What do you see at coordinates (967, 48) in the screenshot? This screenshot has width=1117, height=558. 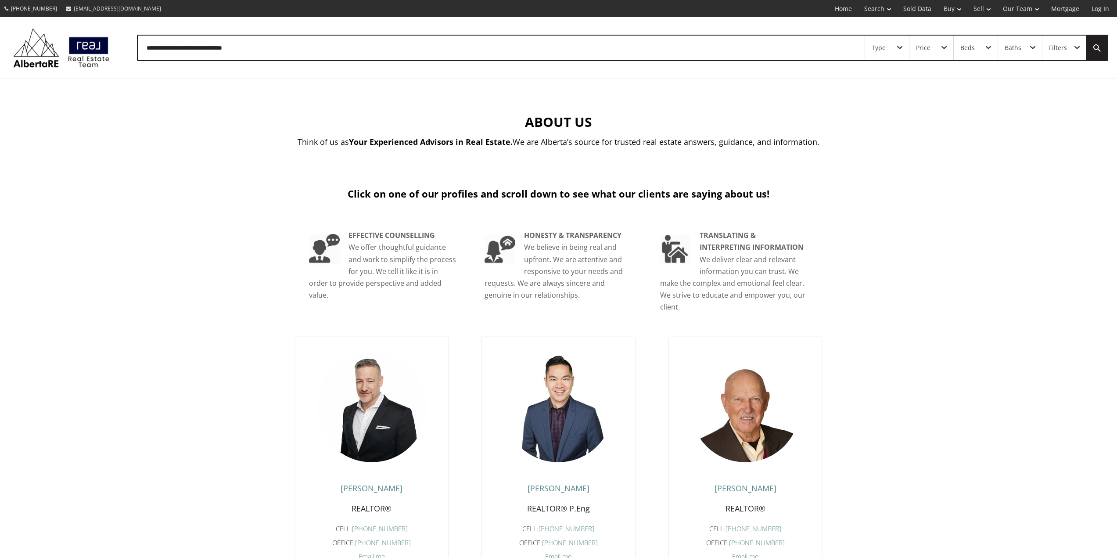 I see `div: Beds` at bounding box center [967, 48].